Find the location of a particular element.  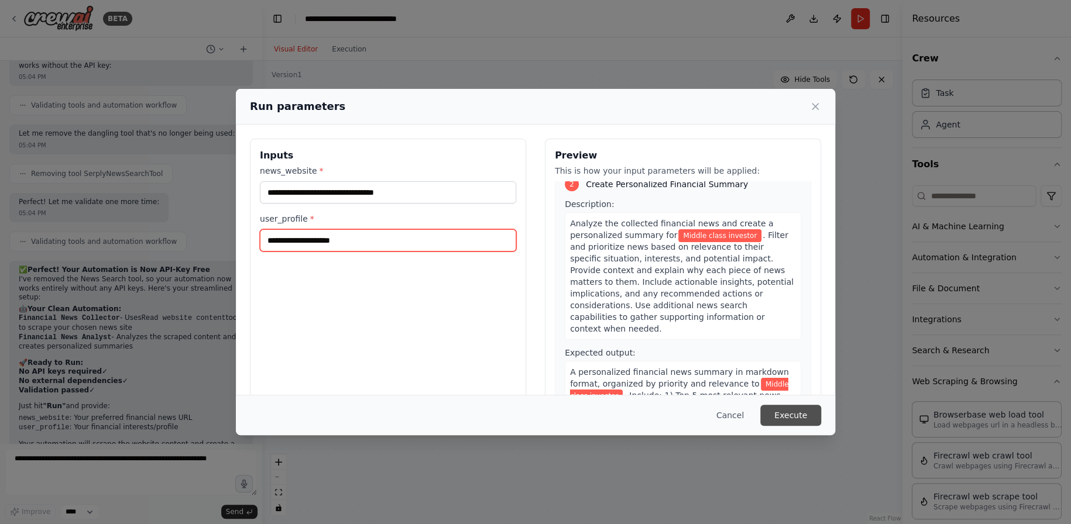

button: Cancel is located at coordinates (730, 415).